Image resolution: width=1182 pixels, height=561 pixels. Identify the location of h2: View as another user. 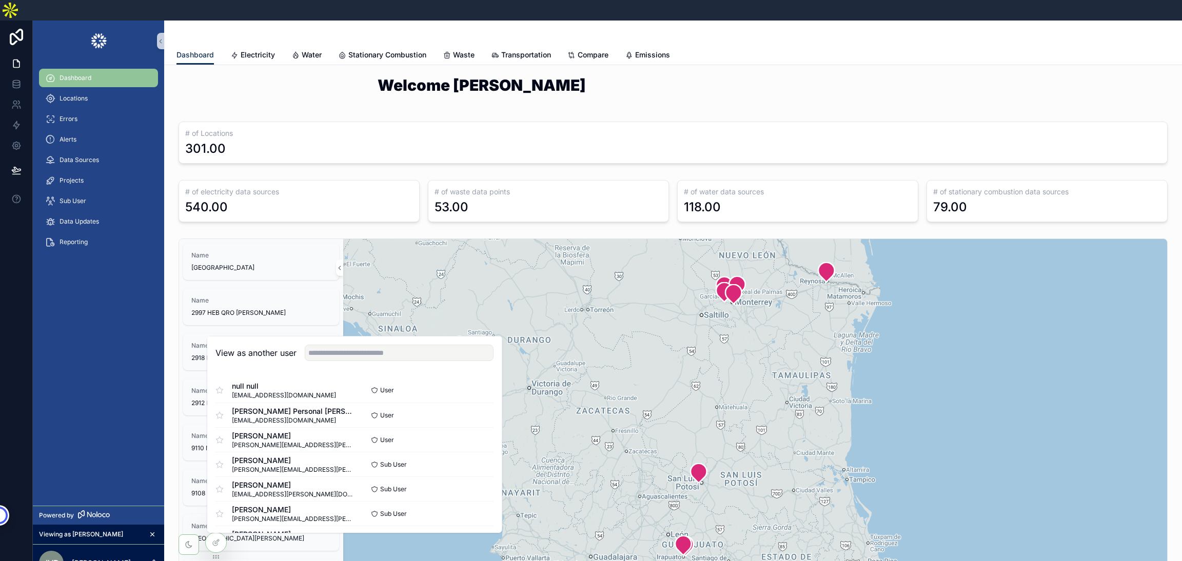
(256, 353).